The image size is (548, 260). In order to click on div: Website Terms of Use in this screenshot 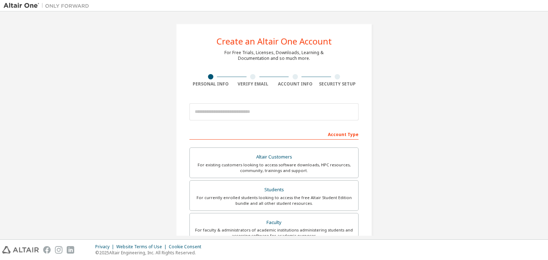, I will do `click(142, 247)`.